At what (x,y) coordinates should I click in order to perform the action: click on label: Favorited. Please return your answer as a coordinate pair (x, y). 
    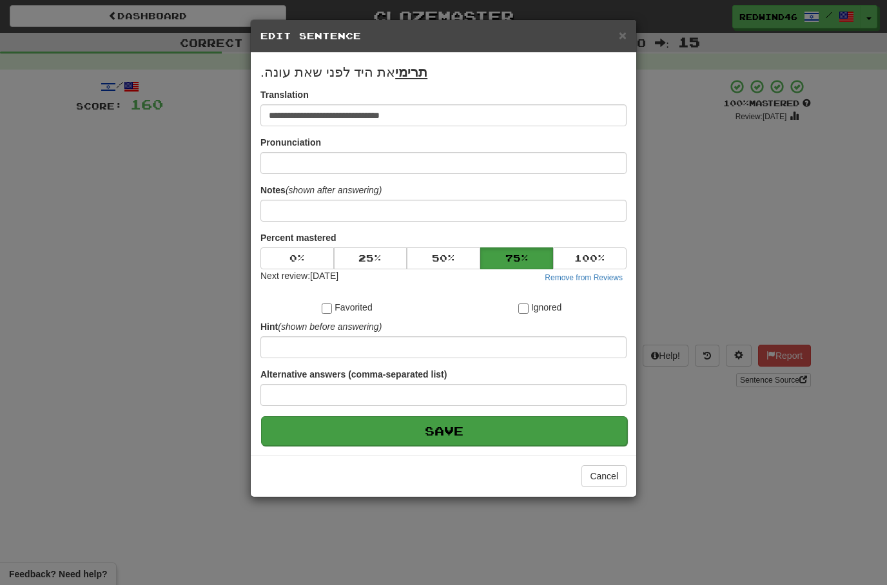
    Looking at the image, I should click on (347, 307).